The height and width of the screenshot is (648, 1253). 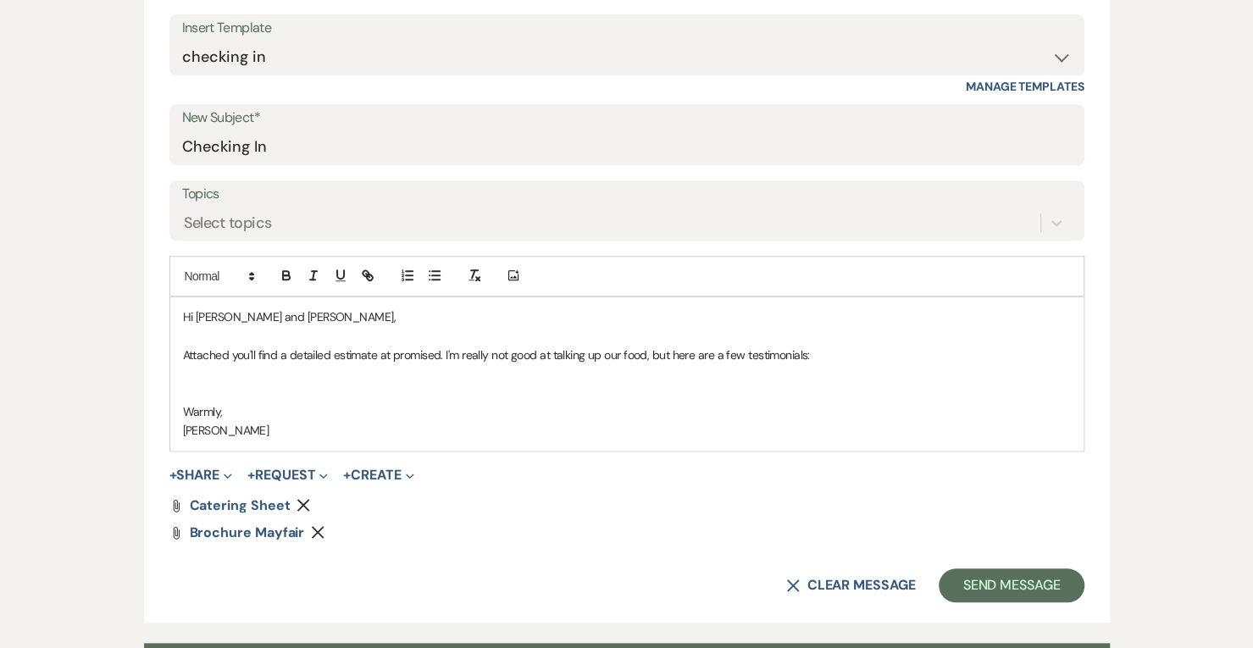 What do you see at coordinates (627, 28) in the screenshot?
I see `div: Insert Template` at bounding box center [627, 28].